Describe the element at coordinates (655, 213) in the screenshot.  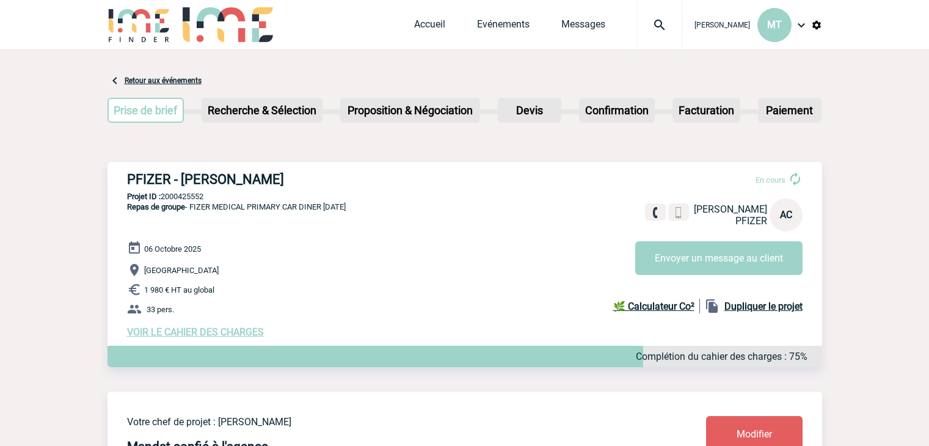
I see `img: fixe.png` at that location.